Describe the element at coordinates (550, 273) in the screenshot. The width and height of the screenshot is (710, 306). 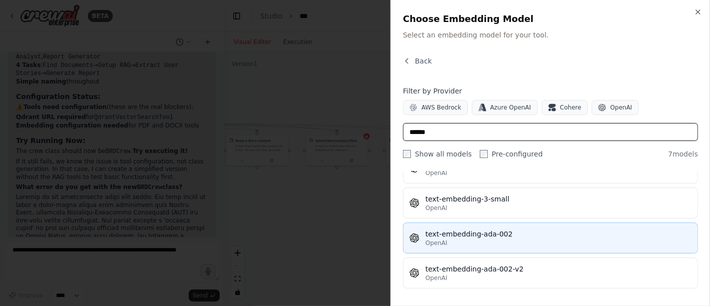
I see `button: text-embedding-ada-002-v2OpenAI` at that location.